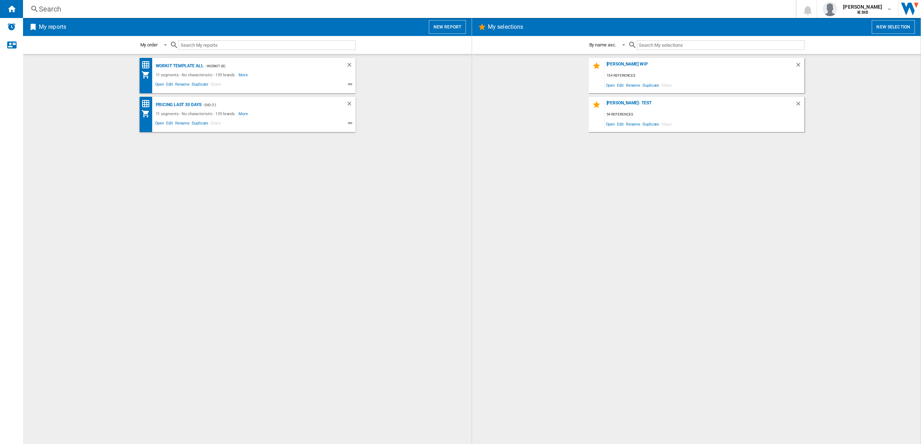 This screenshot has height=444, width=921. I want to click on button: New report, so click(447, 27).